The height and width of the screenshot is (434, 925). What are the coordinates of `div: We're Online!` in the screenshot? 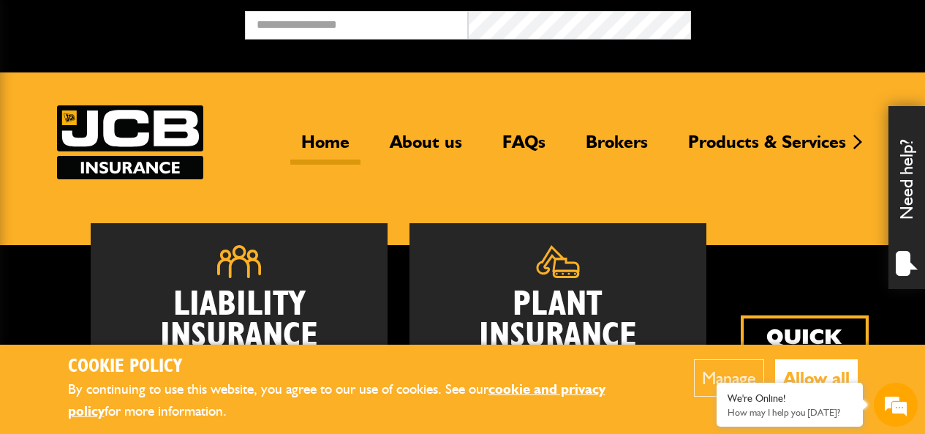 It's located at (790, 398).